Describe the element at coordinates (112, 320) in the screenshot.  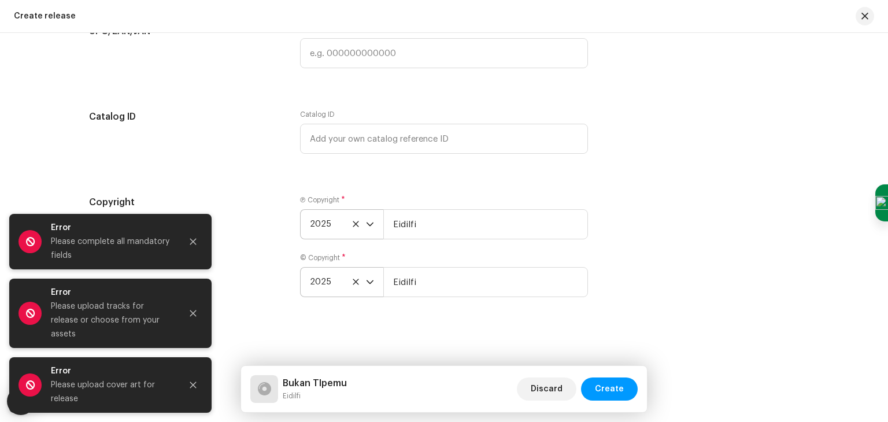
I see `div: Please upload tracks for release or choose from your assets` at that location.